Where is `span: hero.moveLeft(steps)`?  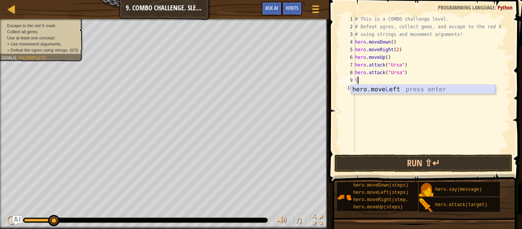
span: hero.moveLeft(steps) is located at coordinates (381, 193).